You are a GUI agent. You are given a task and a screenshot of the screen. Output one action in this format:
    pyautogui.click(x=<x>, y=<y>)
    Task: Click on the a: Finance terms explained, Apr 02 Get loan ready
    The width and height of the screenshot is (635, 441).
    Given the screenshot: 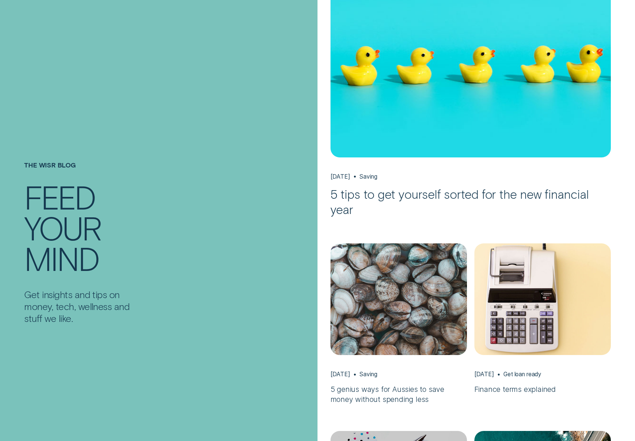 What is the action you would take?
    pyautogui.click(x=543, y=319)
    